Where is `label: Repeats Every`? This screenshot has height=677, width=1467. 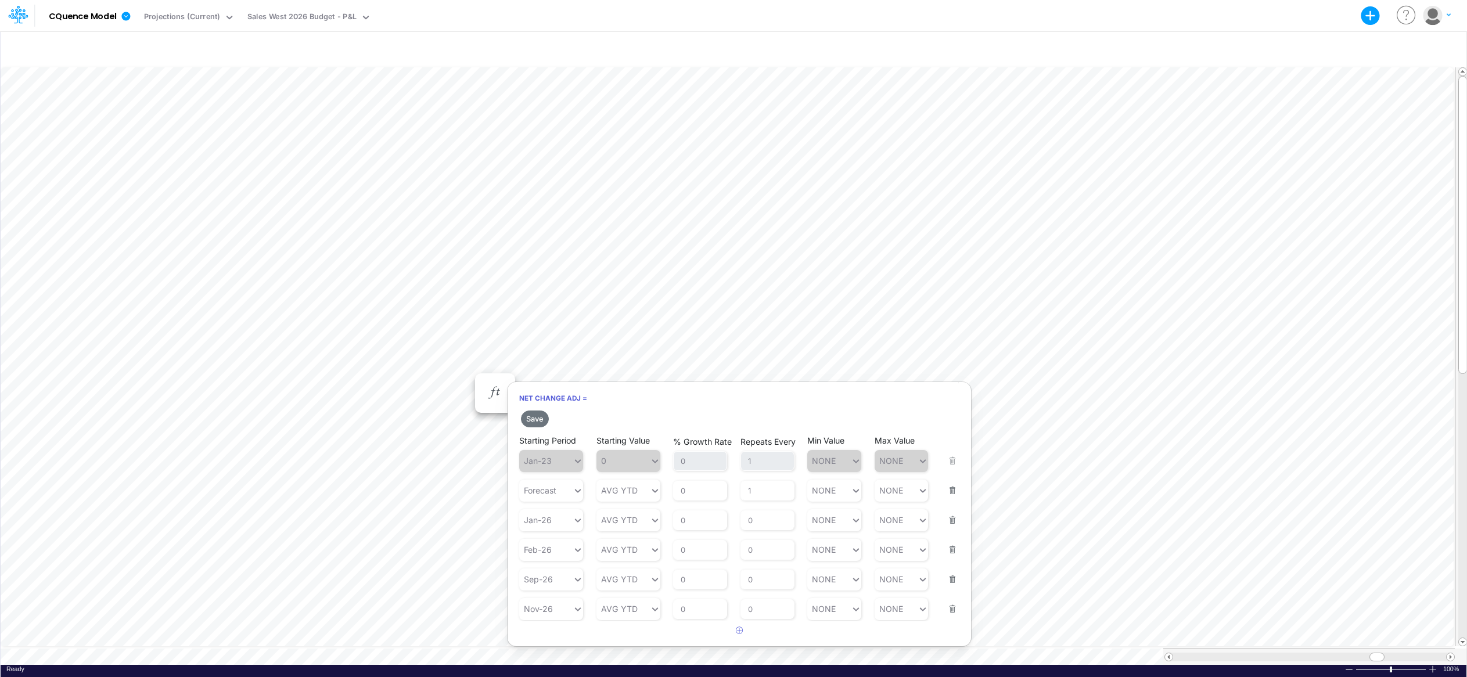
label: Repeats Every is located at coordinates (768, 442).